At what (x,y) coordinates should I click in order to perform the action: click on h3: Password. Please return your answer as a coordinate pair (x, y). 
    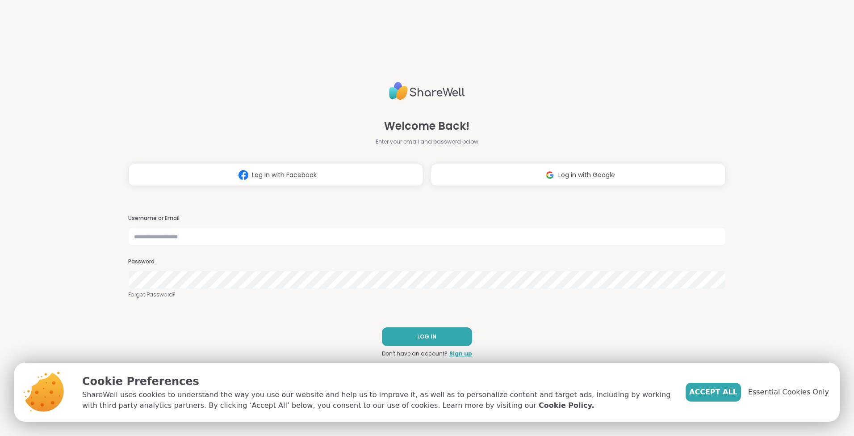
    Looking at the image, I should click on (427, 261).